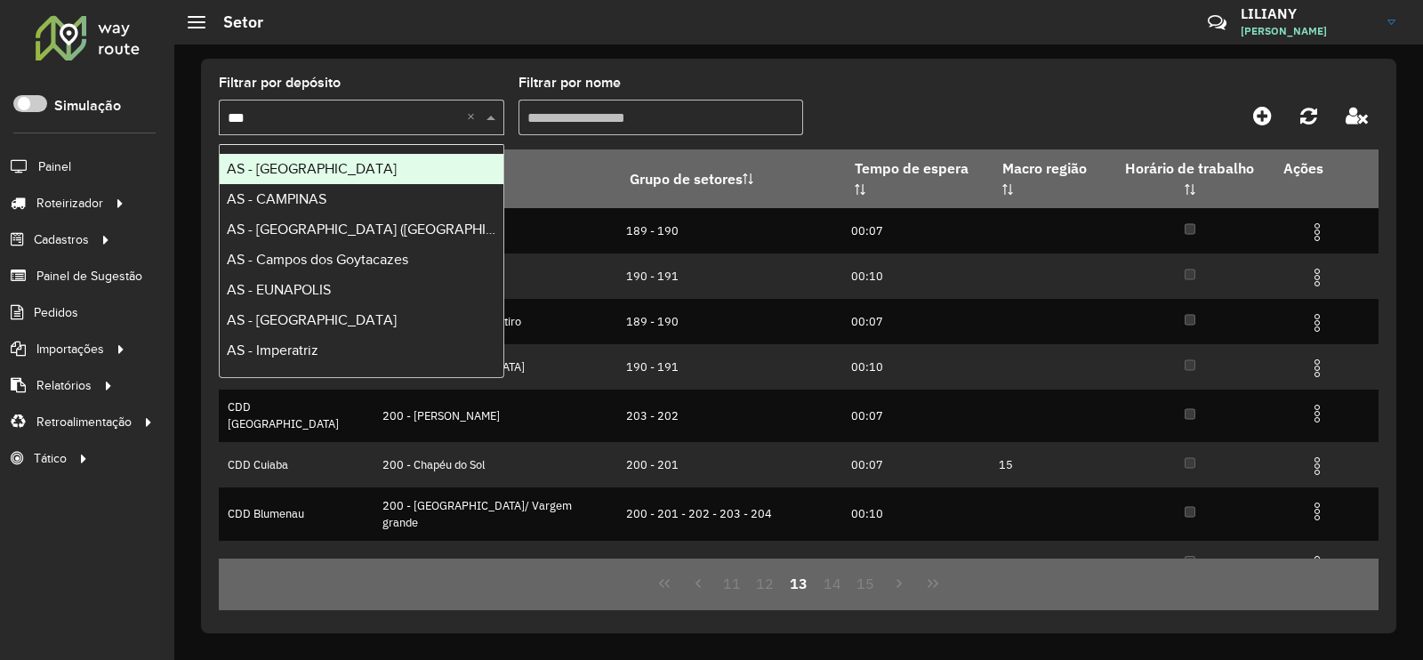 The width and height of the screenshot is (1423, 660). I want to click on td: 200 - Chapéu do Sol, so click(494, 464).